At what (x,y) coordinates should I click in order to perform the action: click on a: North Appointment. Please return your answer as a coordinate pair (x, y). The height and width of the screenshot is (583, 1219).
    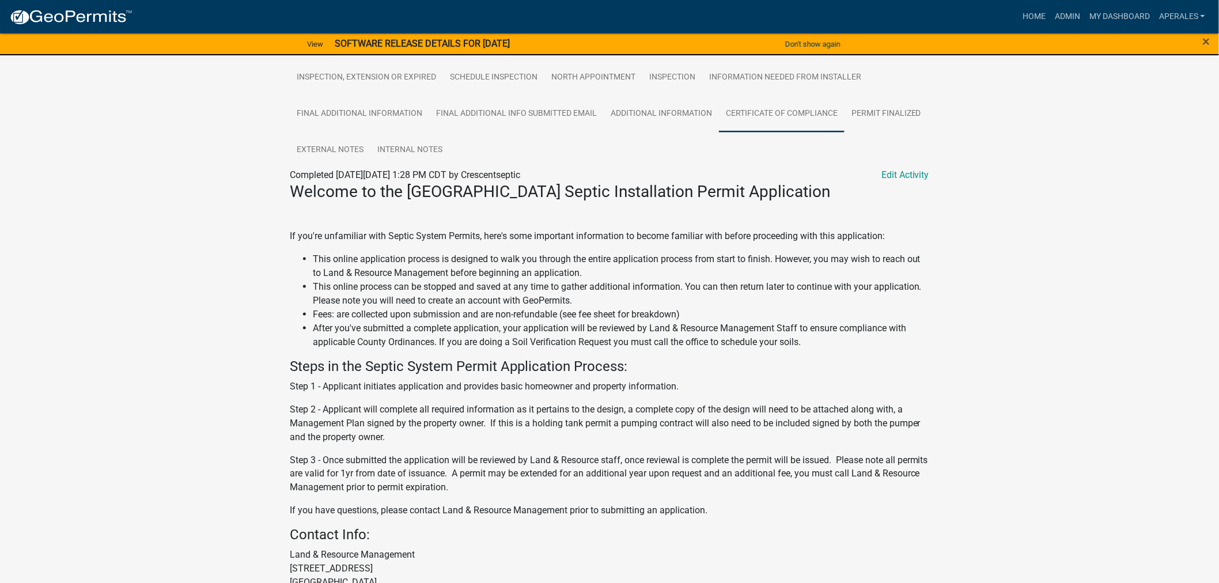
    Looking at the image, I should click on (594, 78).